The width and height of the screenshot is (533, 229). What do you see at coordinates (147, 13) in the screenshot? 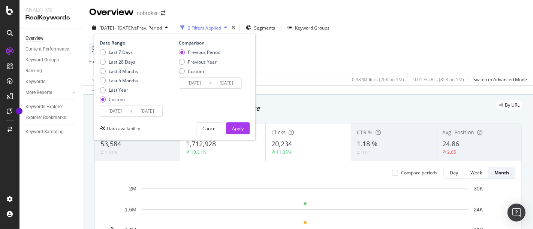
I see `div: nobroker` at bounding box center [147, 13].